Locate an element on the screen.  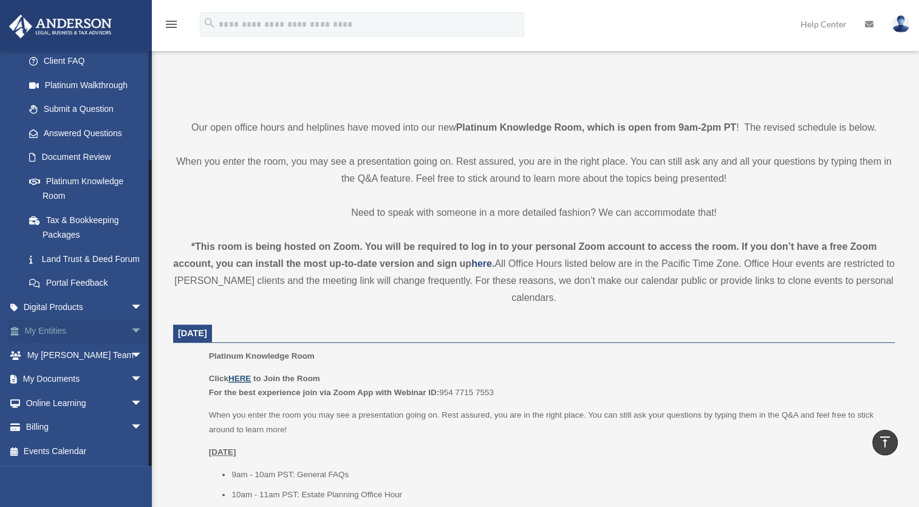
a: Billingarrow_drop_down is located at coordinates (84, 427).